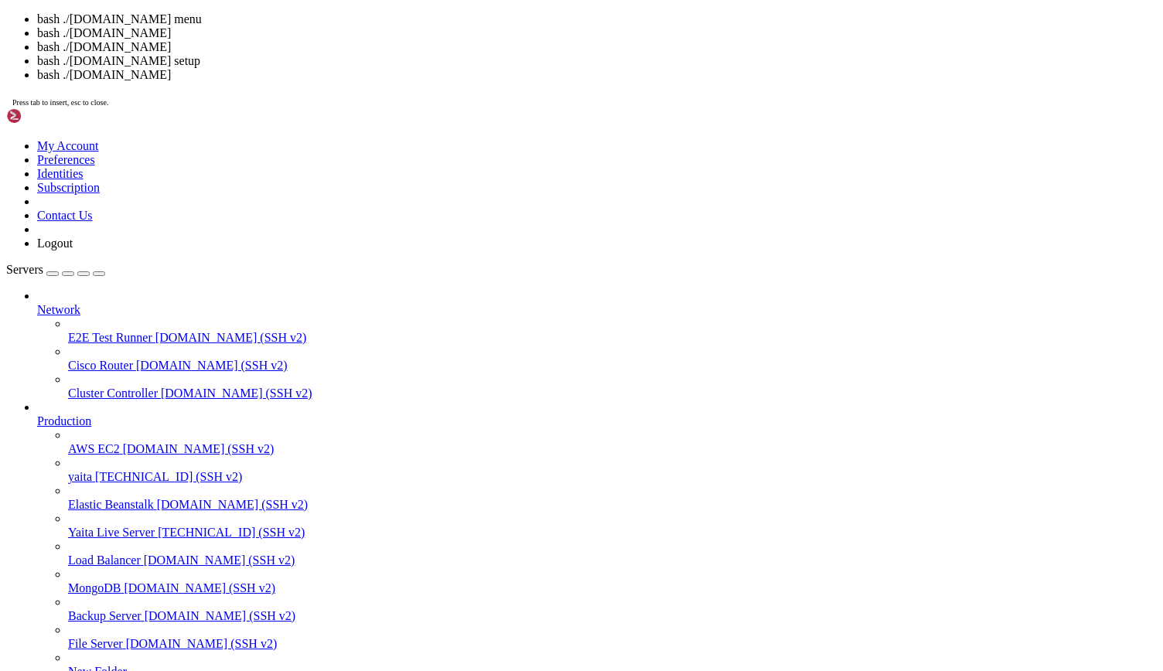 The height and width of the screenshot is (671, 1163). Describe the element at coordinates (25, 269) in the screenshot. I see `span: Servers` at that location.